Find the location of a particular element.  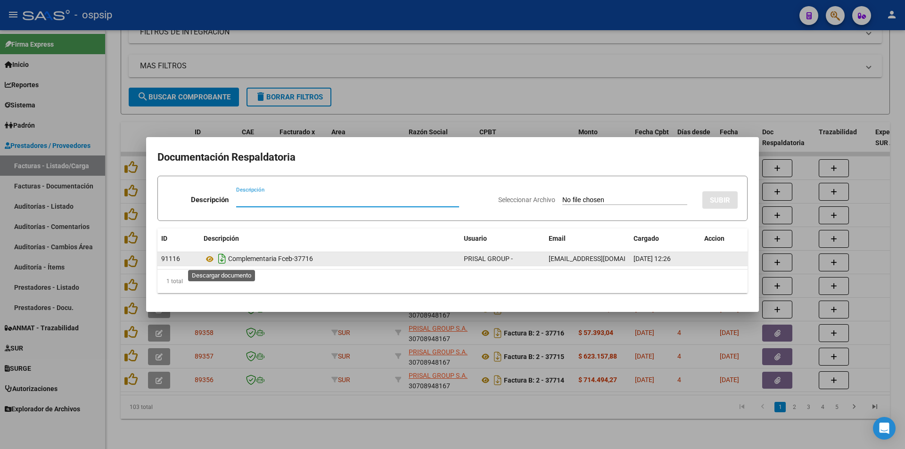

datatable-header-cell: ID is located at coordinates (179, 239).